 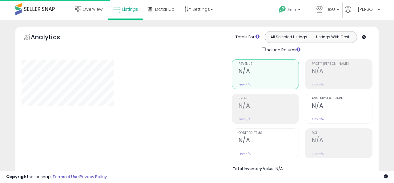 I want to click on span: Listings, so click(x=130, y=9).